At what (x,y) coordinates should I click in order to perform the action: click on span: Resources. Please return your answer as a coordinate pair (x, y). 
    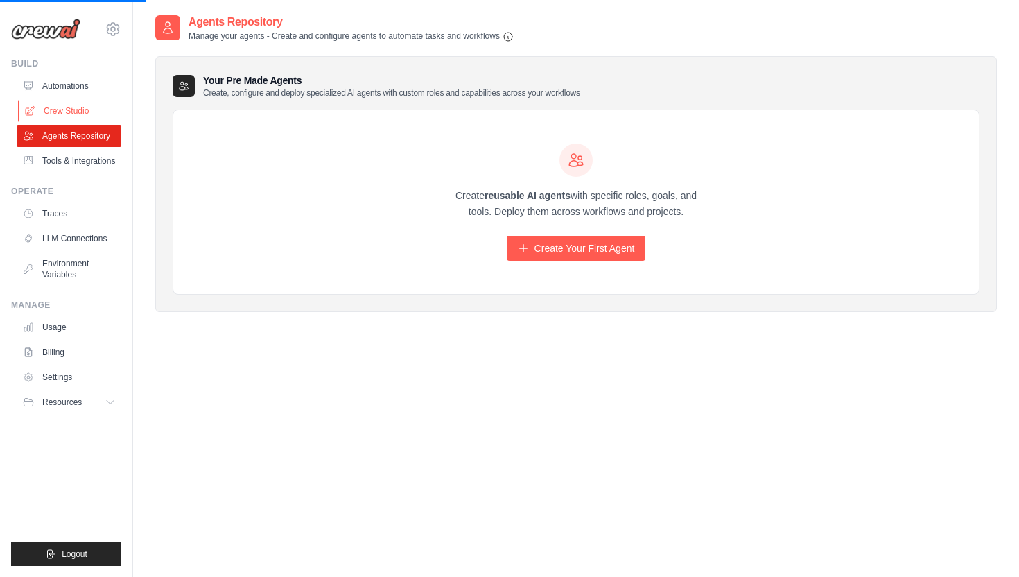
    Looking at the image, I should click on (62, 402).